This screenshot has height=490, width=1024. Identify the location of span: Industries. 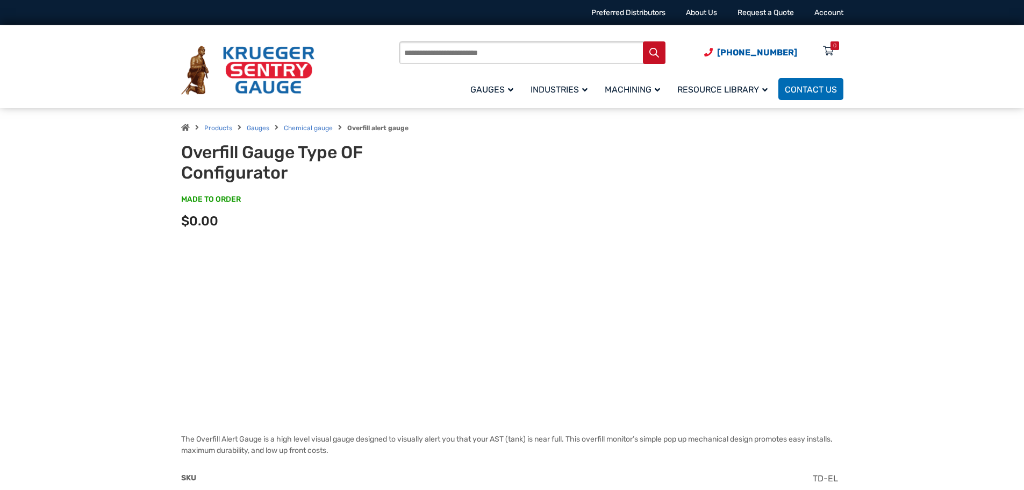
(559, 89).